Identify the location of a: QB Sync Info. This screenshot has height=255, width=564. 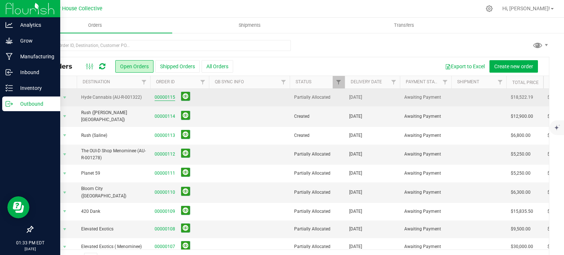
(229, 82).